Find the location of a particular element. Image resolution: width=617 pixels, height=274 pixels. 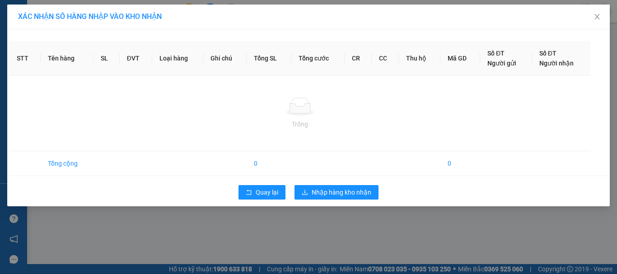

div: 30.000 is located at coordinates (30, 62).